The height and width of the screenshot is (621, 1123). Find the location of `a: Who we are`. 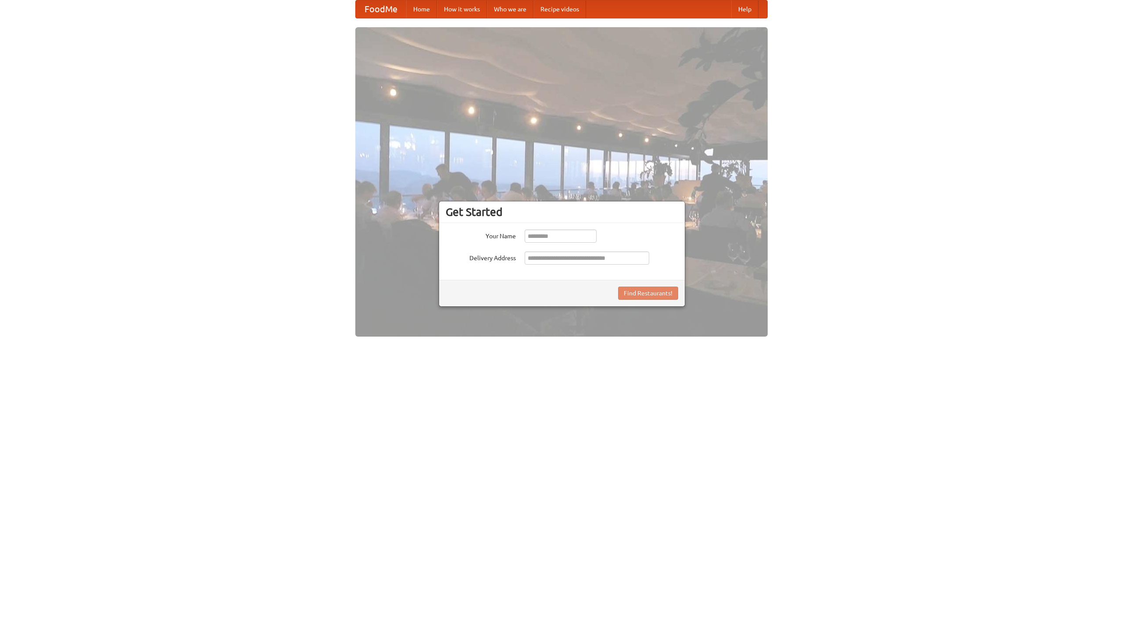

a: Who we are is located at coordinates (510, 9).